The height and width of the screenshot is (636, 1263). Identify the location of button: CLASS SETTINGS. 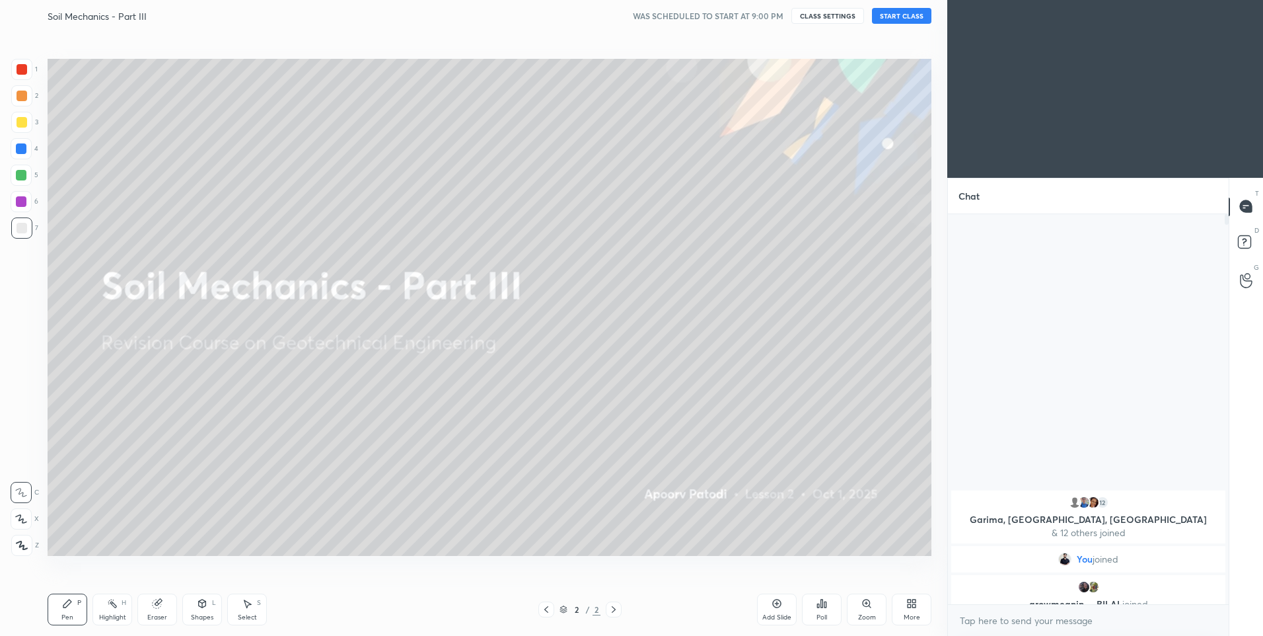
(828, 16).